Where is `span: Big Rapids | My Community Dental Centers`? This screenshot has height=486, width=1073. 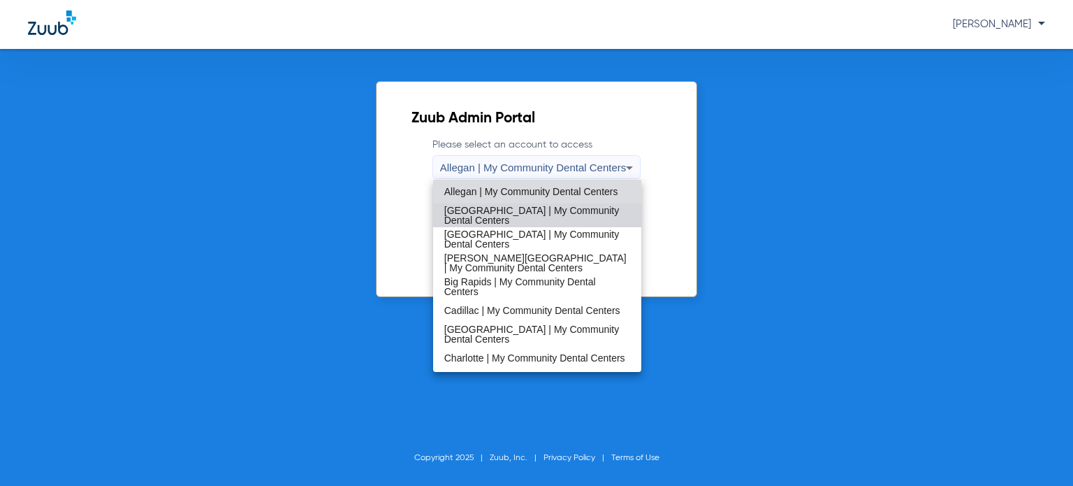 span: Big Rapids | My Community Dental Centers is located at coordinates (537, 286).